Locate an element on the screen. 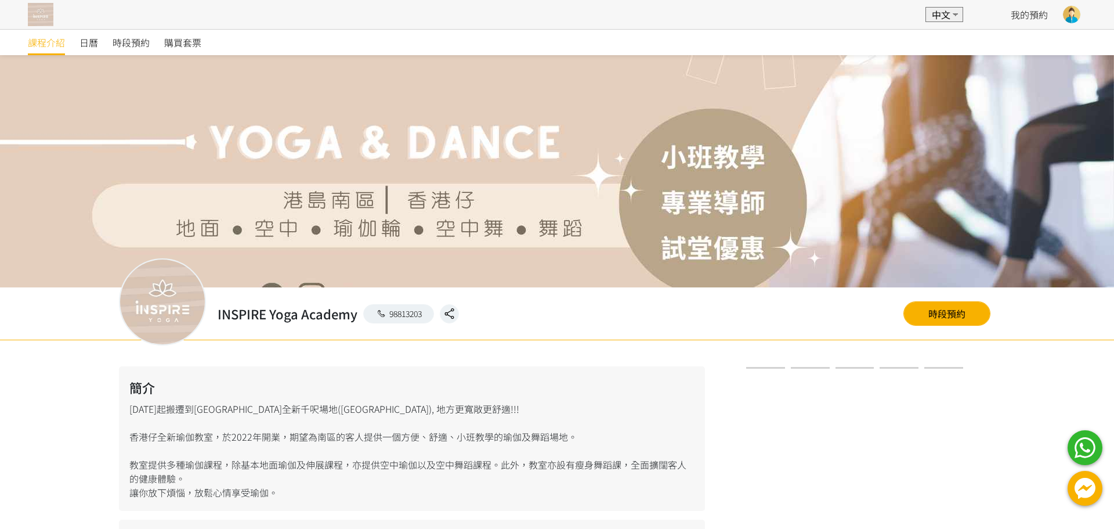  a: 購買套票 is located at coordinates (183, 42).